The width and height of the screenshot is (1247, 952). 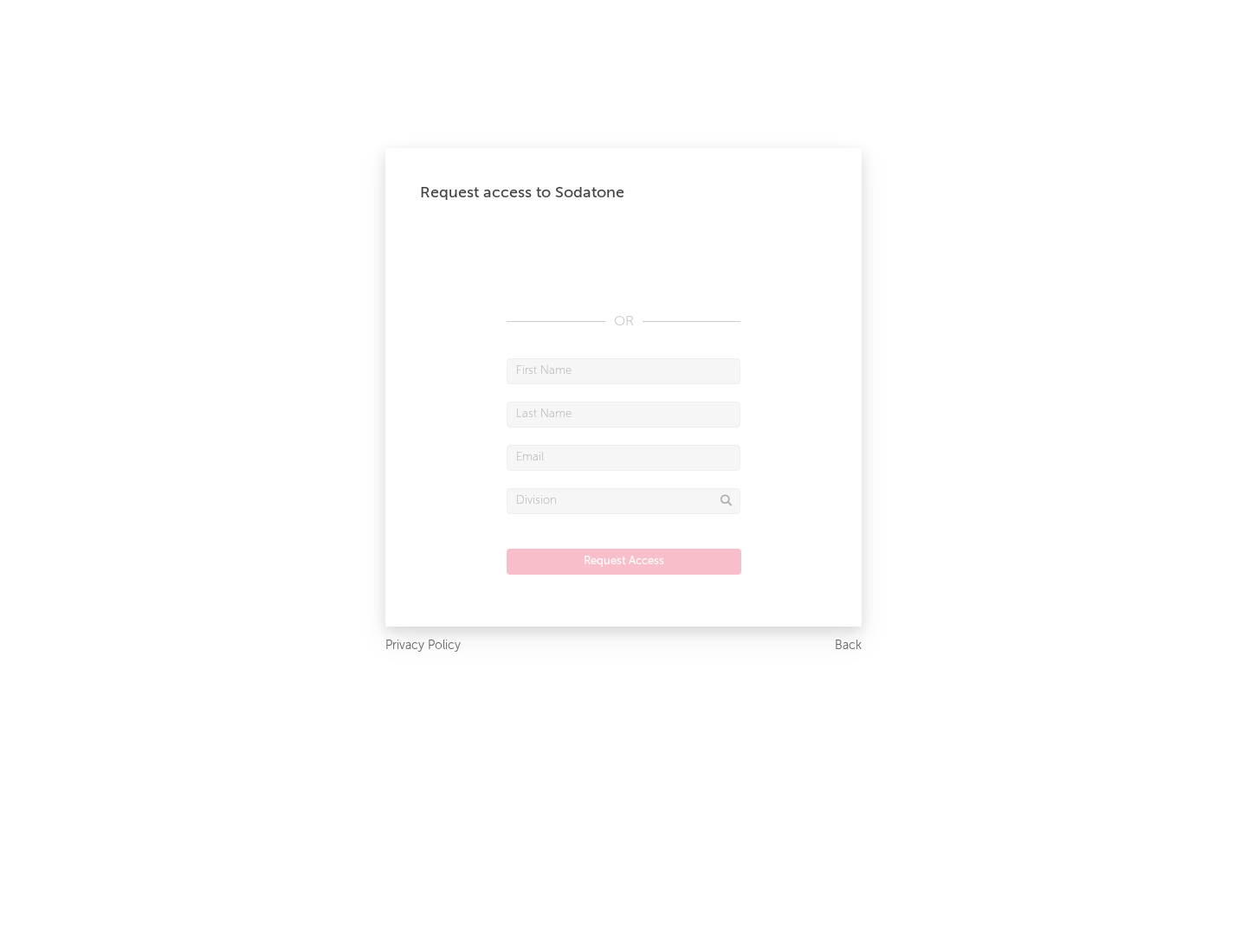 I want to click on input: First Name, so click(x=623, y=372).